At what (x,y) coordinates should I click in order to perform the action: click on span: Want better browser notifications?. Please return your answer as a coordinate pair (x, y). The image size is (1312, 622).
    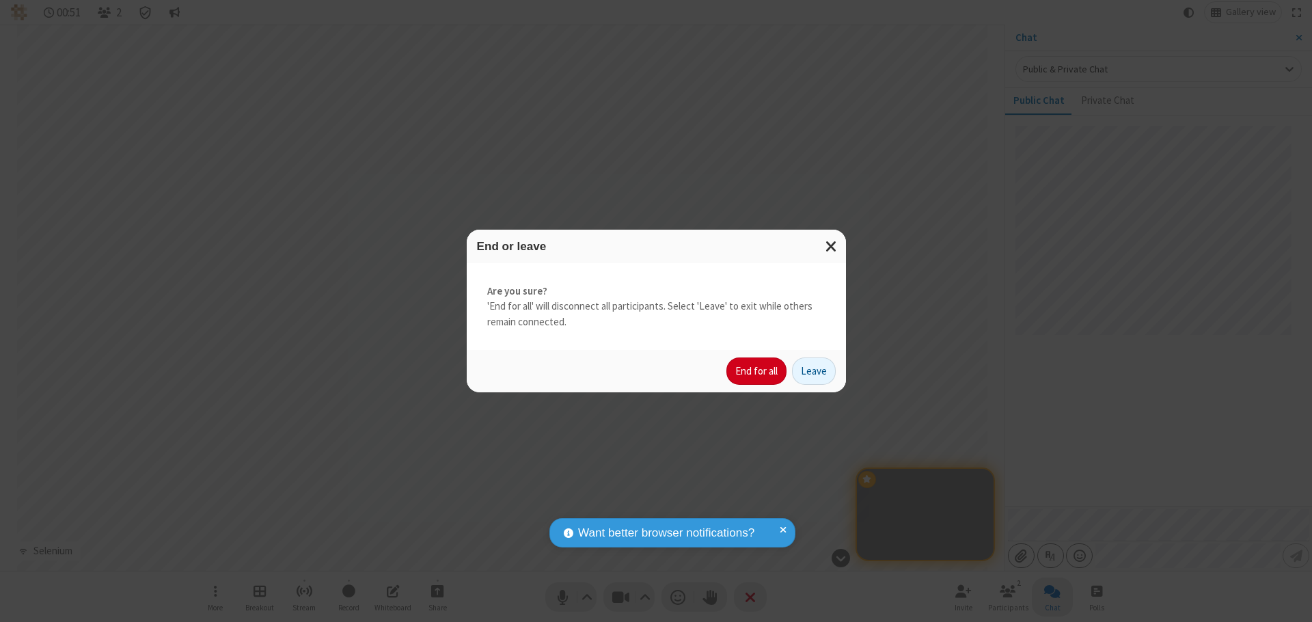
    Looking at the image, I should click on (666, 533).